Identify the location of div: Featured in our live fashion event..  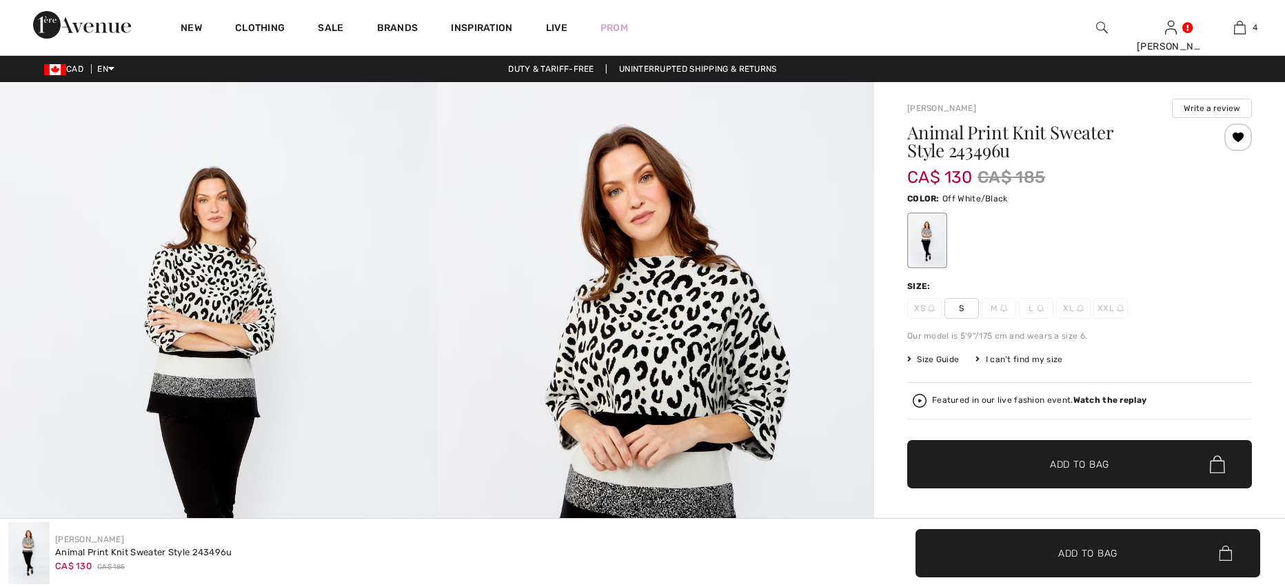
(1039, 400).